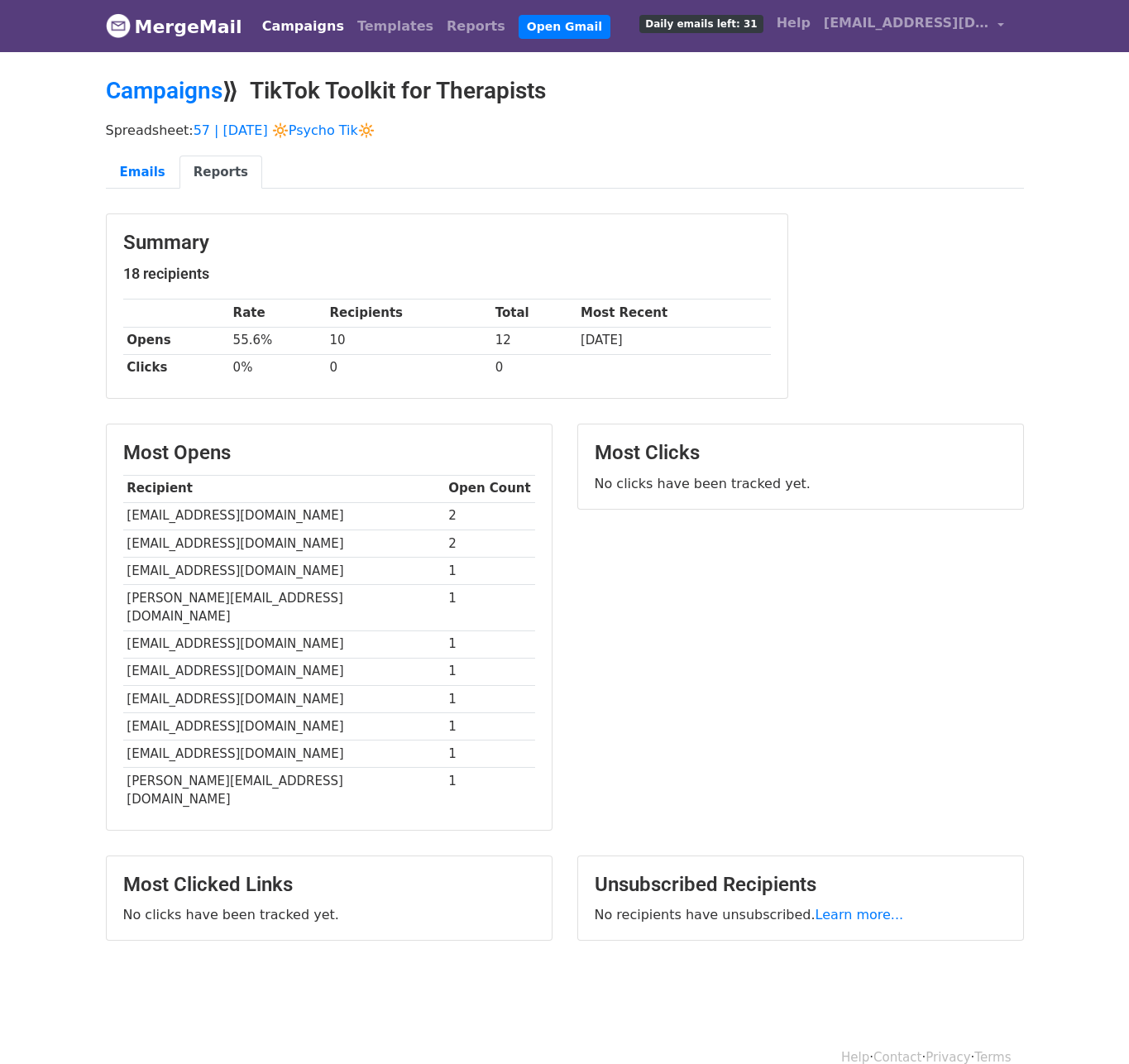 The image size is (1129, 1064). I want to click on h3: Most Clicked Links, so click(329, 884).